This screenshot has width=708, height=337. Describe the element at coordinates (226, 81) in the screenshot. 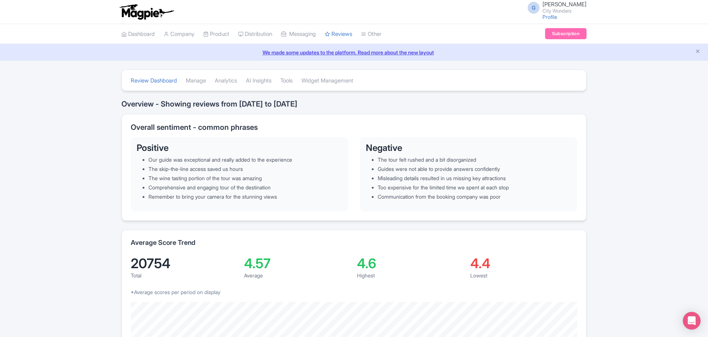

I see `a: Analytics` at that location.